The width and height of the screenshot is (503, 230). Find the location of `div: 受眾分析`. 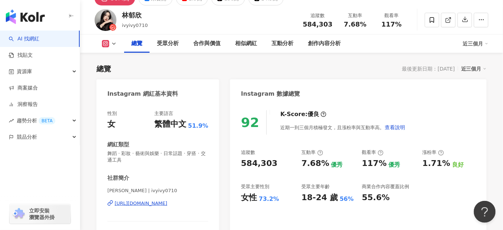

div: 受眾分析 is located at coordinates (168, 44).